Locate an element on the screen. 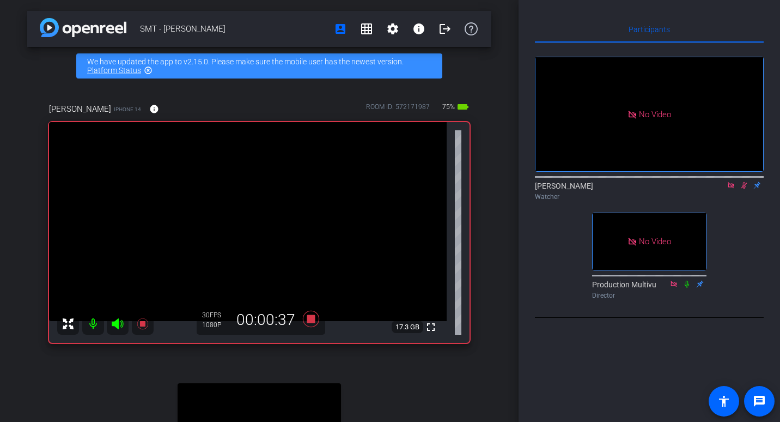 Image resolution: width=780 pixels, height=422 pixels. mat-icon: grid_on is located at coordinates (367, 29).